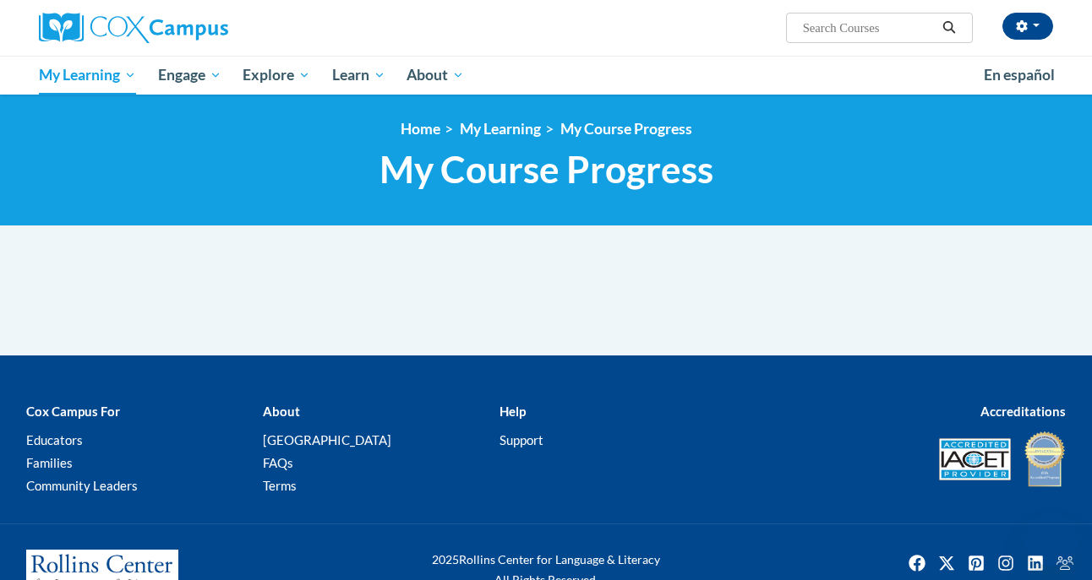 This screenshot has width=1092, height=580. Describe the element at coordinates (1064, 563) in the screenshot. I see `img: Facebook group icon` at that location.